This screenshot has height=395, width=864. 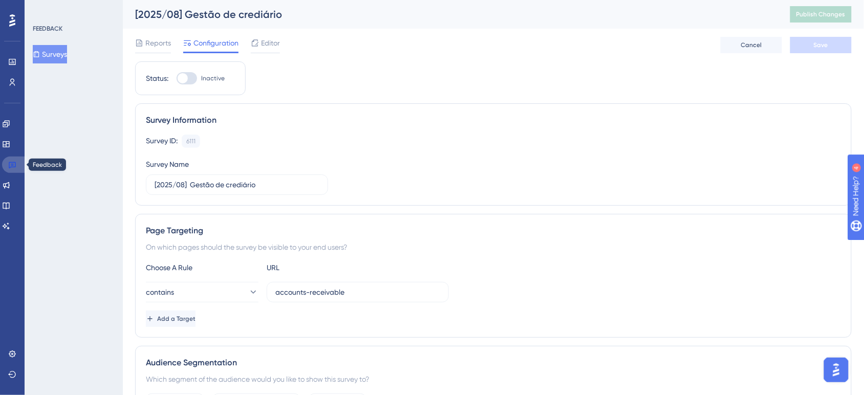 What do you see at coordinates (191, 141) in the screenshot?
I see `div: 6111` at bounding box center [191, 141].